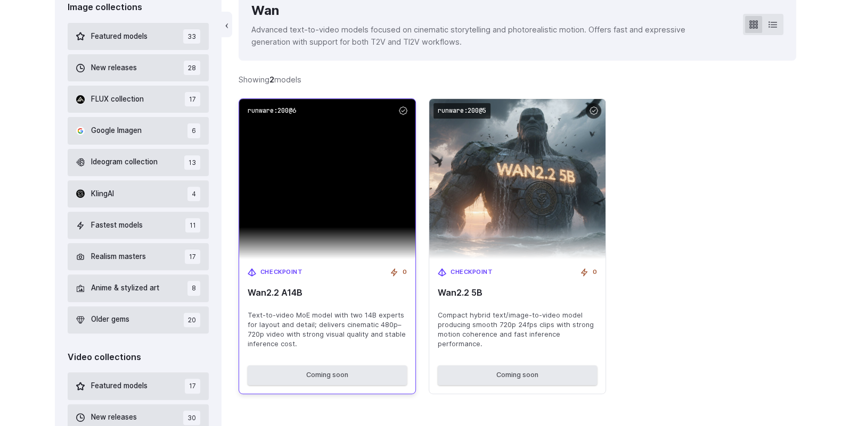  What do you see at coordinates (138, 320) in the screenshot?
I see `button: Older gems 20` at bounding box center [138, 320].